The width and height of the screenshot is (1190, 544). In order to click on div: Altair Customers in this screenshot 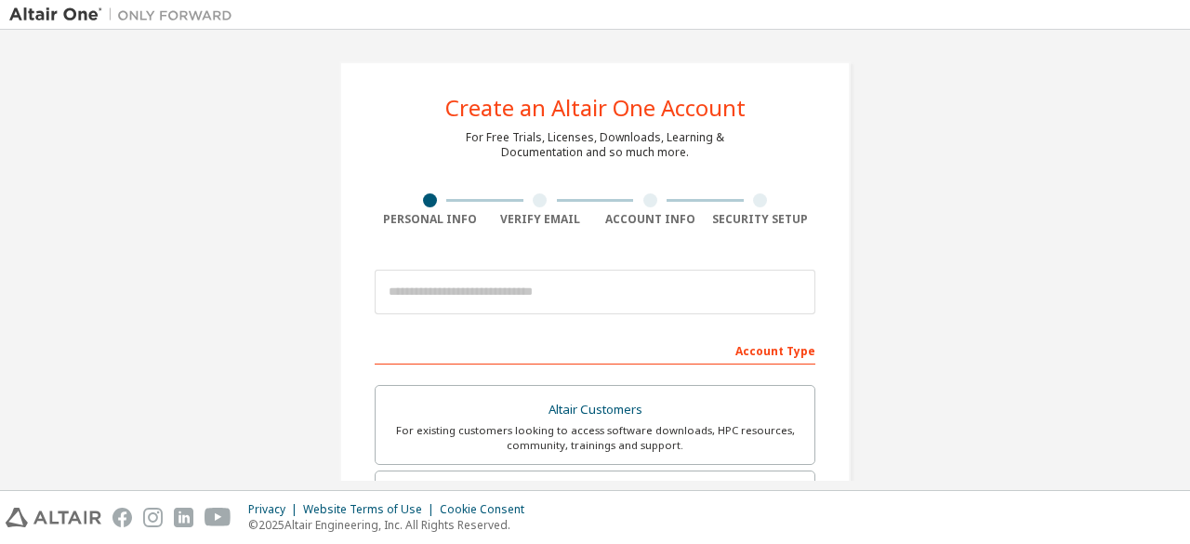, I will do `click(595, 410)`.